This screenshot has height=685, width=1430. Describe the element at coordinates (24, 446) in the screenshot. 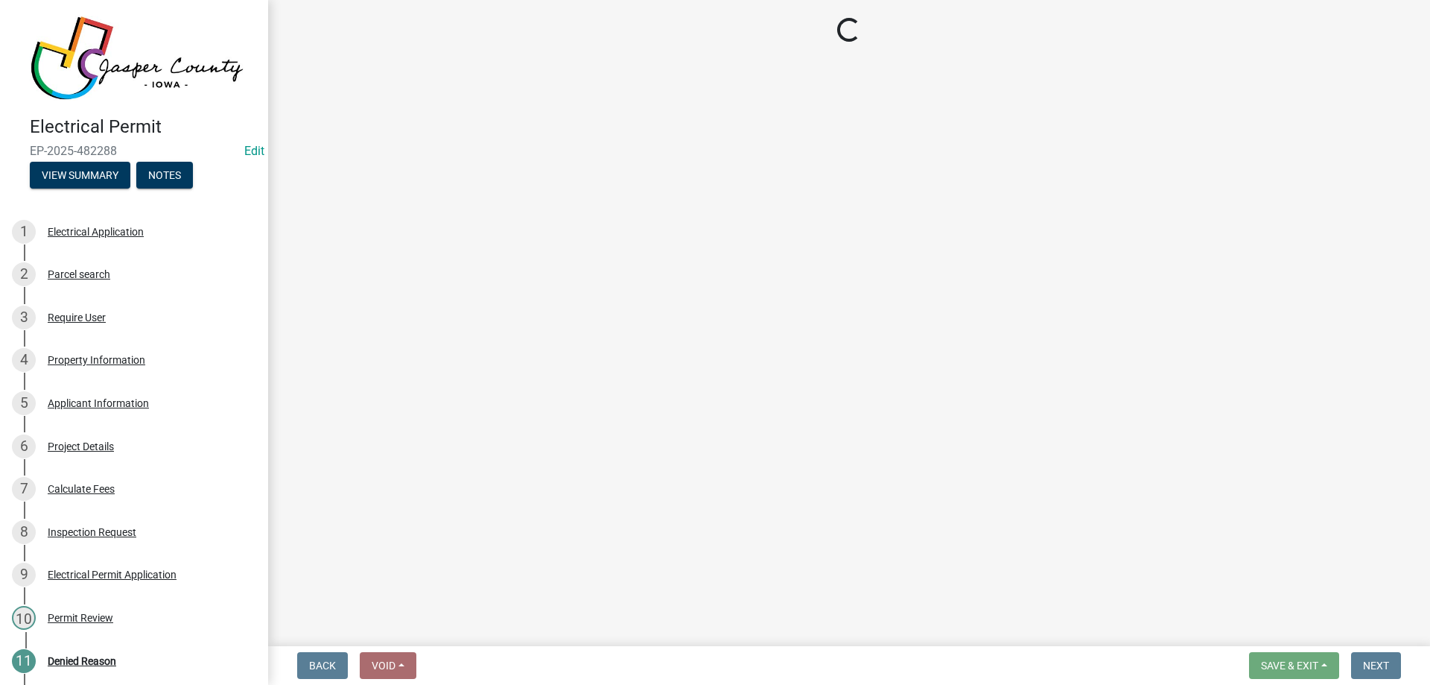

I see `div: 6` at that location.